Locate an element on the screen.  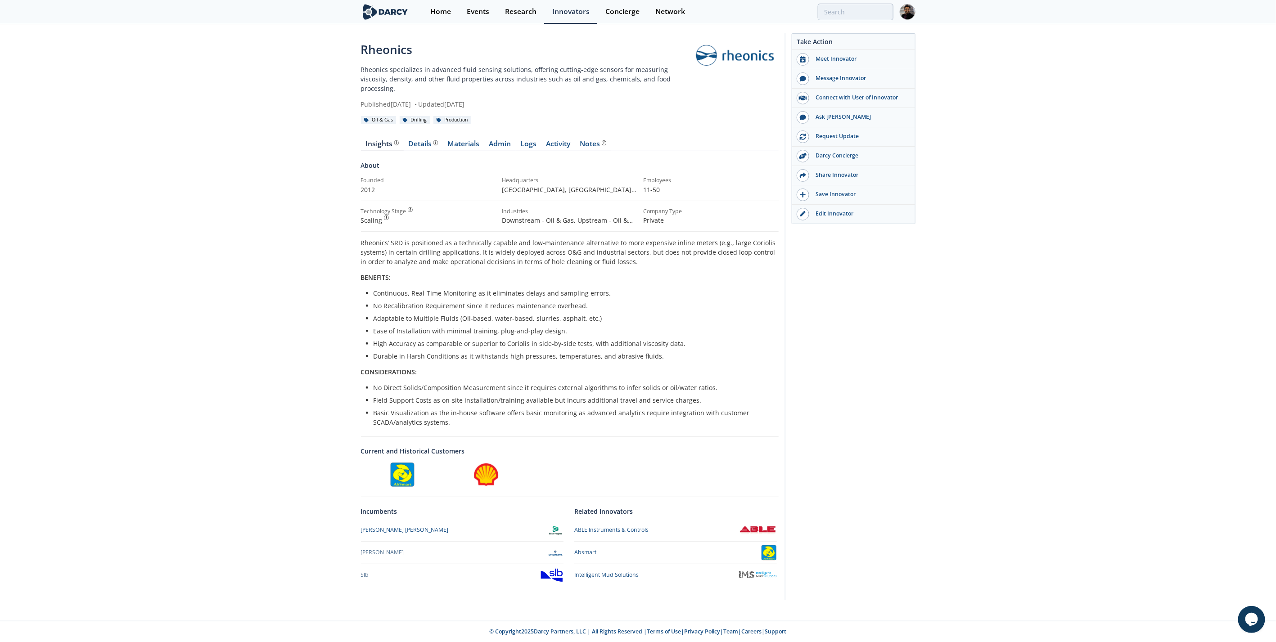
img: logo-wide.svg is located at coordinates (385, 12).